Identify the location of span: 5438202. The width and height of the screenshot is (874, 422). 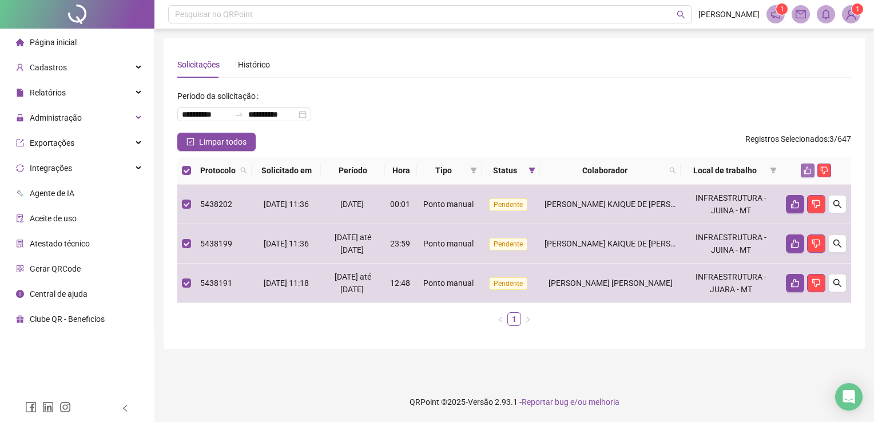
(216, 204).